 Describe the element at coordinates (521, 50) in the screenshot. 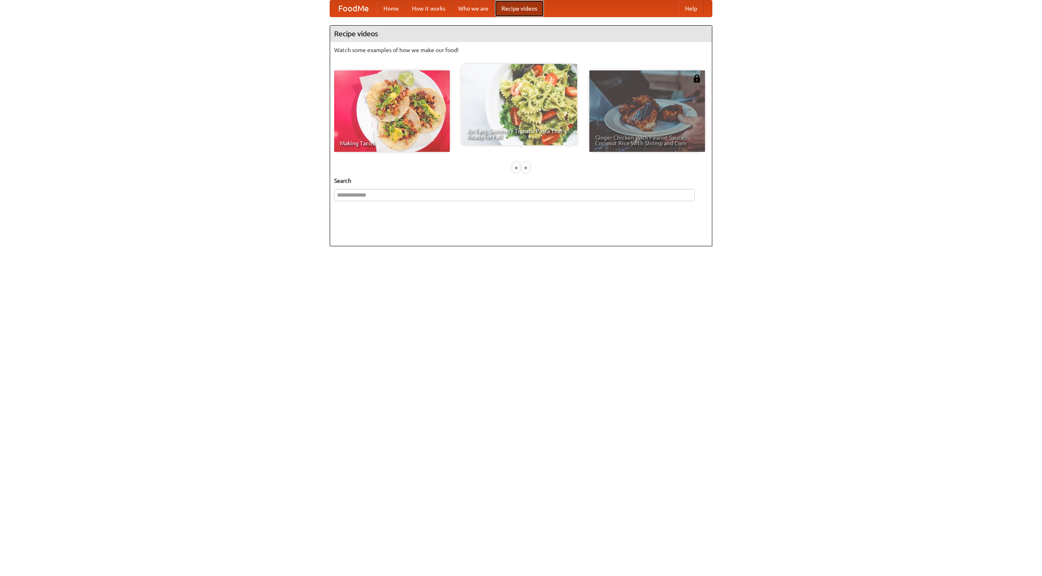

I see `p: Watch some examples of how we make our food!` at that location.